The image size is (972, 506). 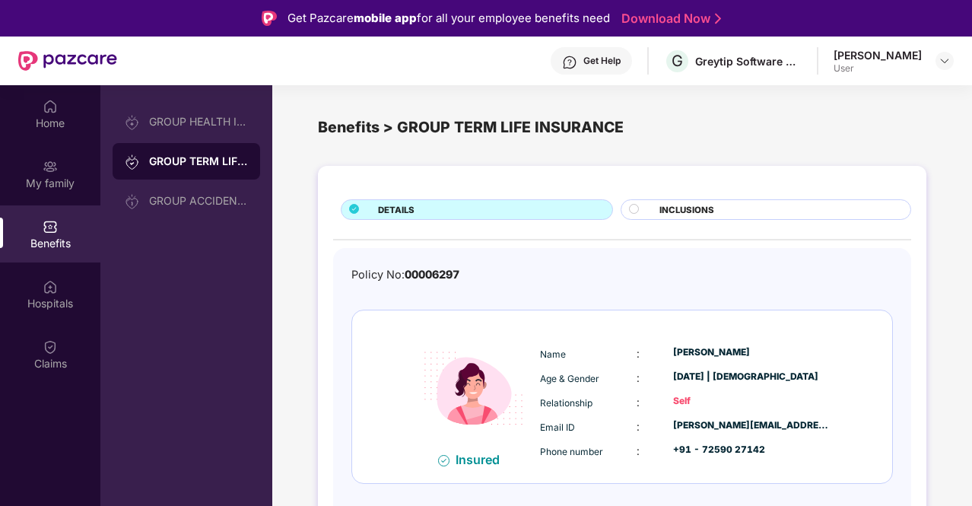 What do you see at coordinates (443, 460) in the screenshot?
I see `img: svg+xml;base64,PHN2ZyB4bWxucz0iaHR0cDovL3d3dy53My5vcmcvMjAwMC9zdmciIHdpZHRoPSIxNiIgaGVpZ2h0PSIxNi...` at bounding box center [443, 460].